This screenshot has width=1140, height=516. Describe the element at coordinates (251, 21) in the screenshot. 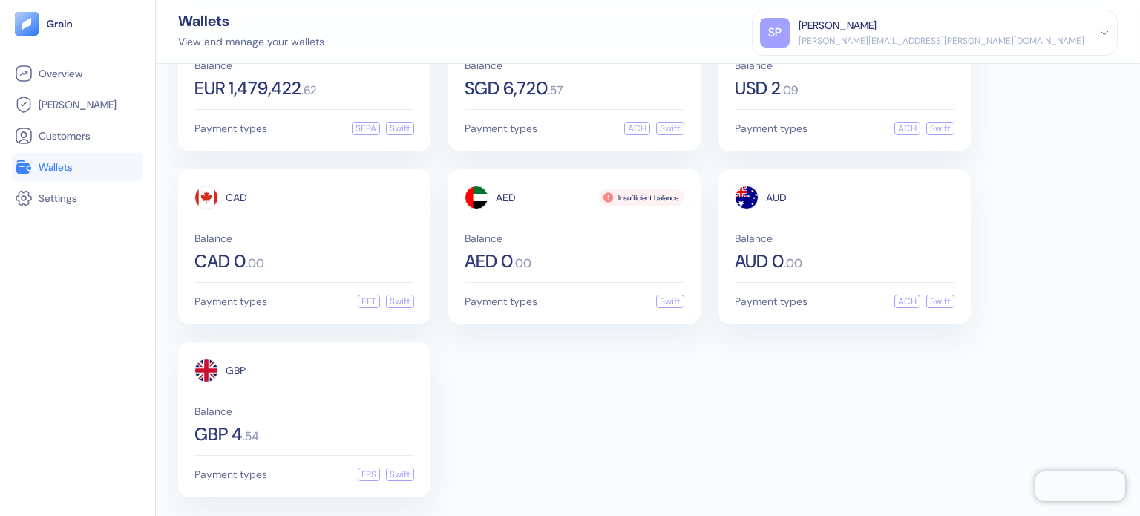

I see `div: Wallets` at that location.